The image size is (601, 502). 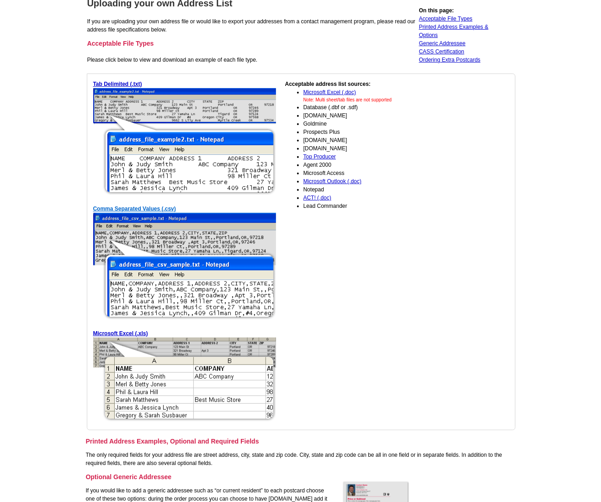 What do you see at coordinates (445, 19) in the screenshot?
I see `a: Acceptable File Types` at bounding box center [445, 19].